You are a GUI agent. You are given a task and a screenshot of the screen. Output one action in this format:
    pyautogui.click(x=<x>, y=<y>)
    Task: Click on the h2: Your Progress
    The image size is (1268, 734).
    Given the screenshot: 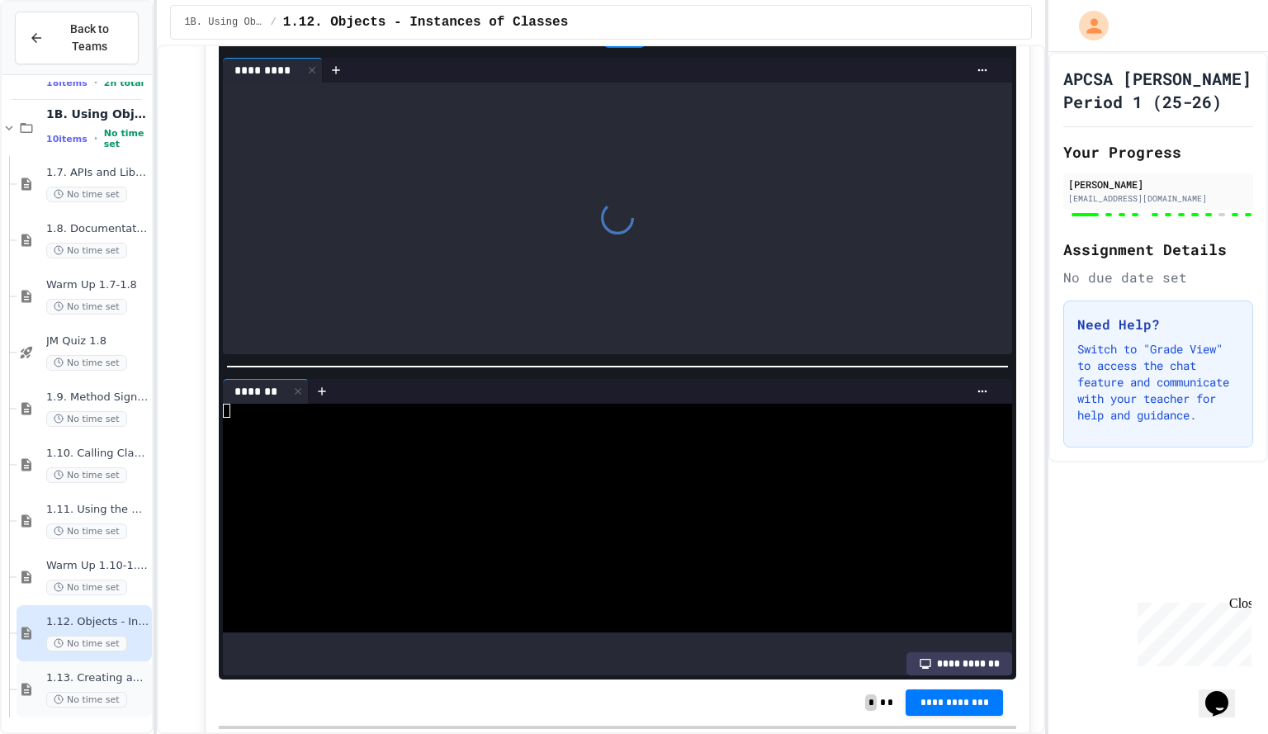 What is the action you would take?
    pyautogui.click(x=1158, y=152)
    